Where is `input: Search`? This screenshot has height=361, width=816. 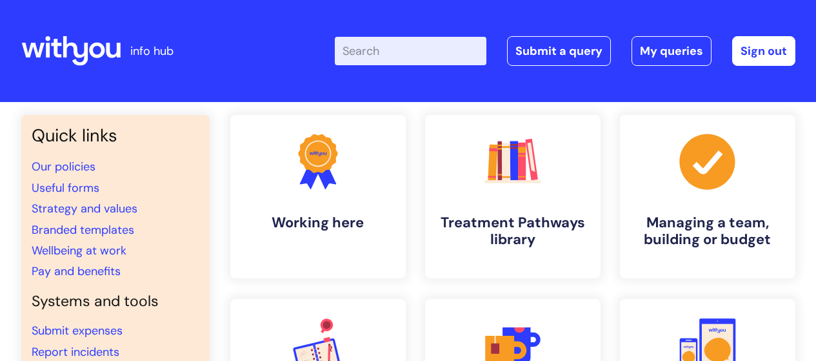 input: Search is located at coordinates (410, 51).